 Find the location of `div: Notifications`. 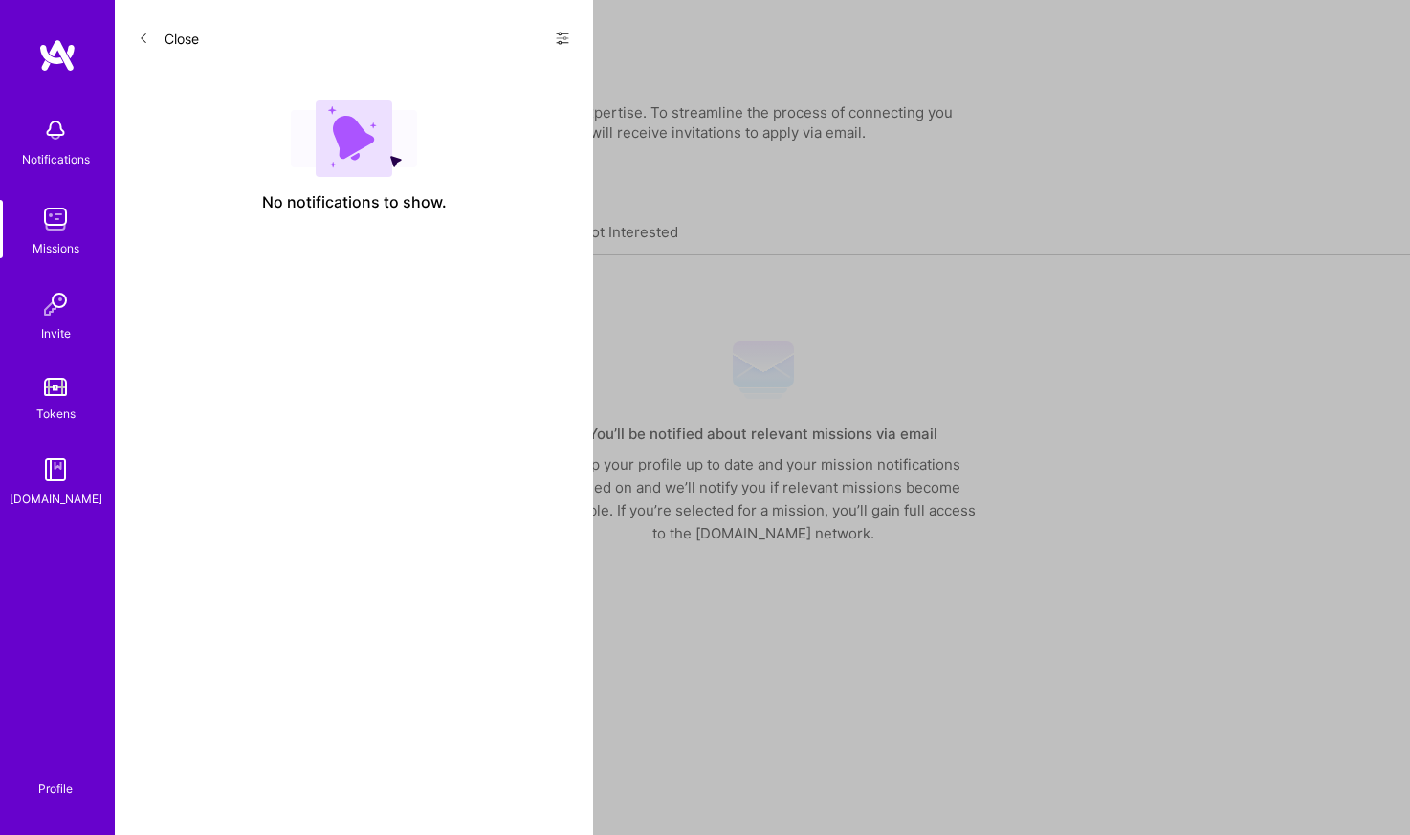

div: Notifications is located at coordinates (55, 159).